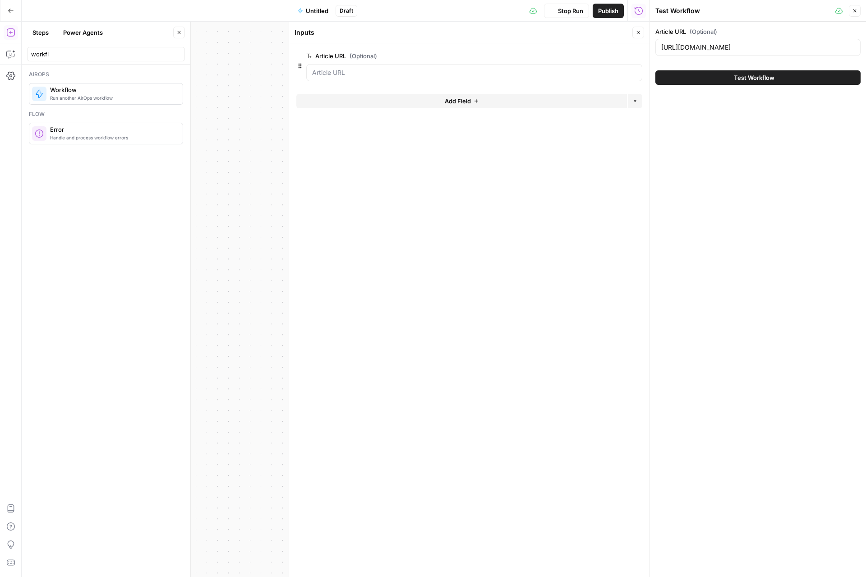 The image size is (866, 577). Describe the element at coordinates (571, 11) in the screenshot. I see `span: Stop Run` at that location.